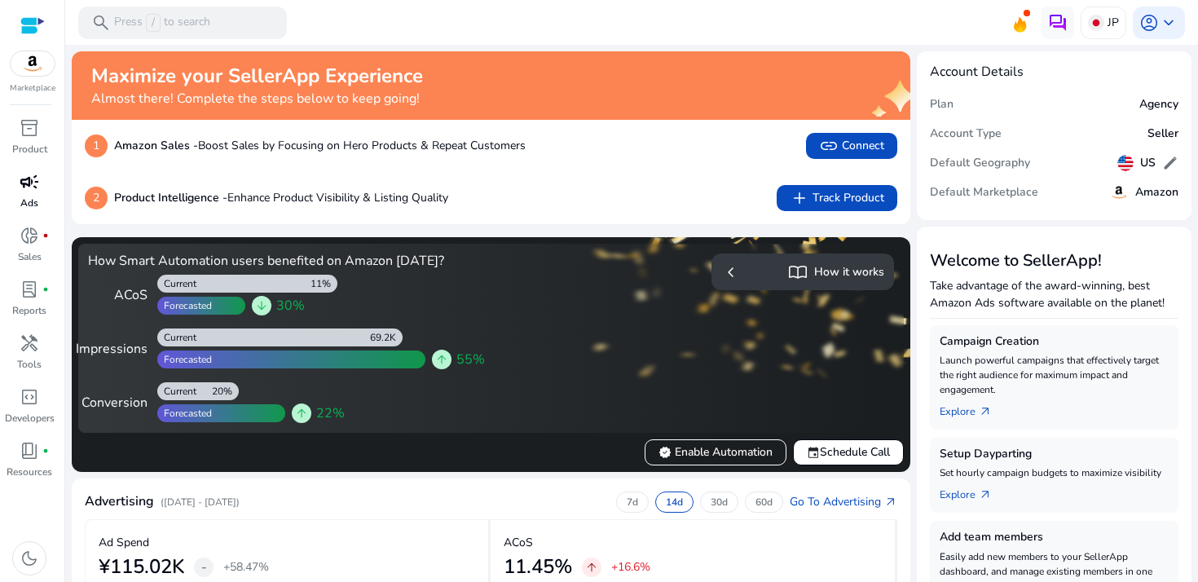 This screenshot has width=1198, height=582. I want to click on span: donut_small, so click(29, 236).